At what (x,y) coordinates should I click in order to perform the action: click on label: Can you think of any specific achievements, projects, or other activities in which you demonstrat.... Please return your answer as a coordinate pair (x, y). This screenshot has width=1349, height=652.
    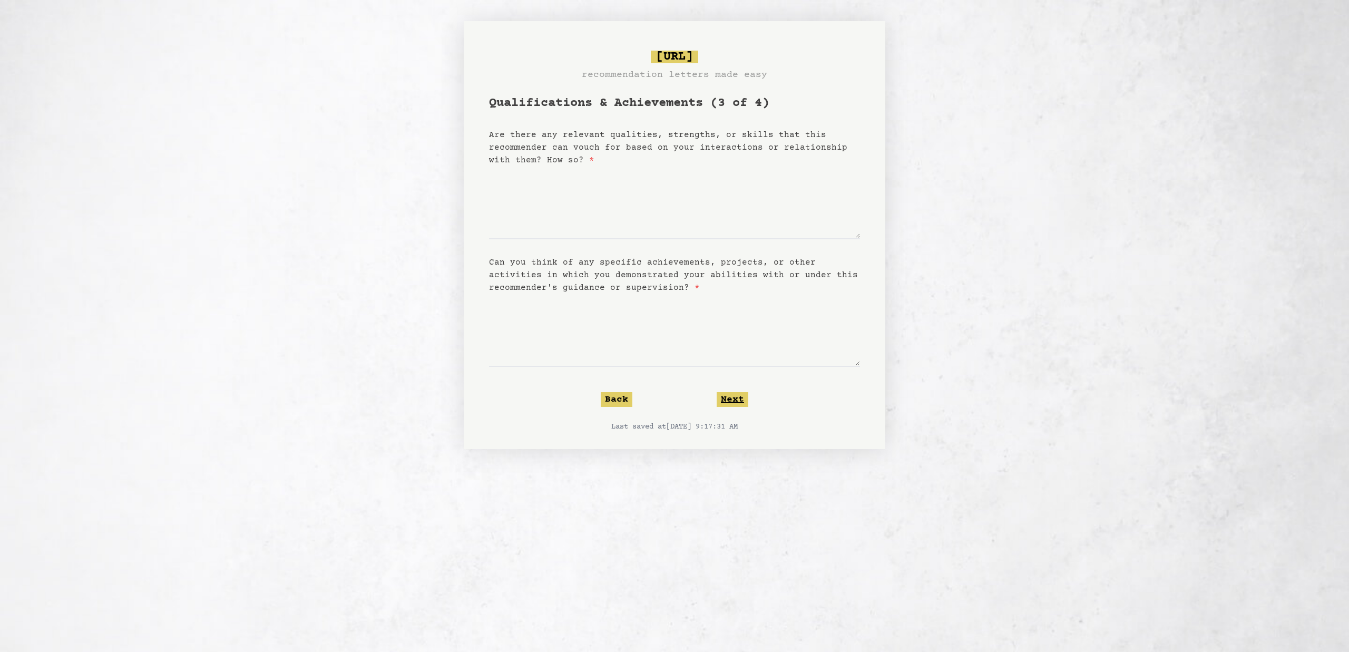
    Looking at the image, I should click on (673, 275).